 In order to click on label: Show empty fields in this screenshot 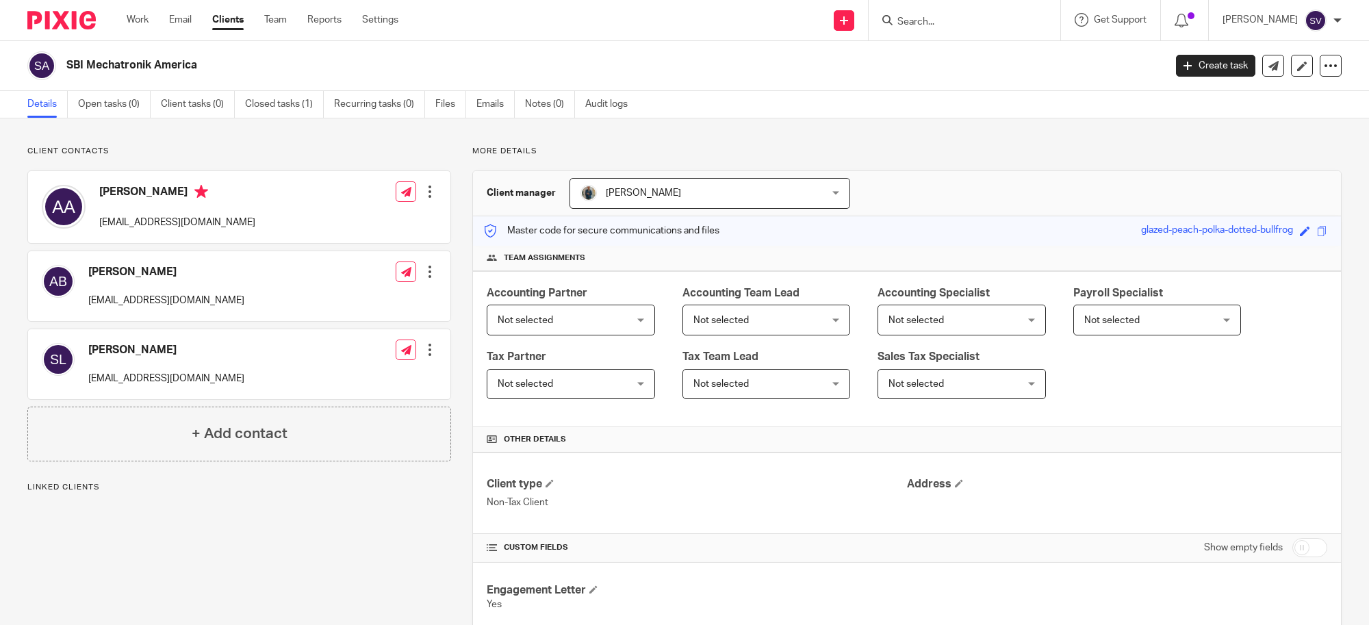, I will do `click(1243, 548)`.